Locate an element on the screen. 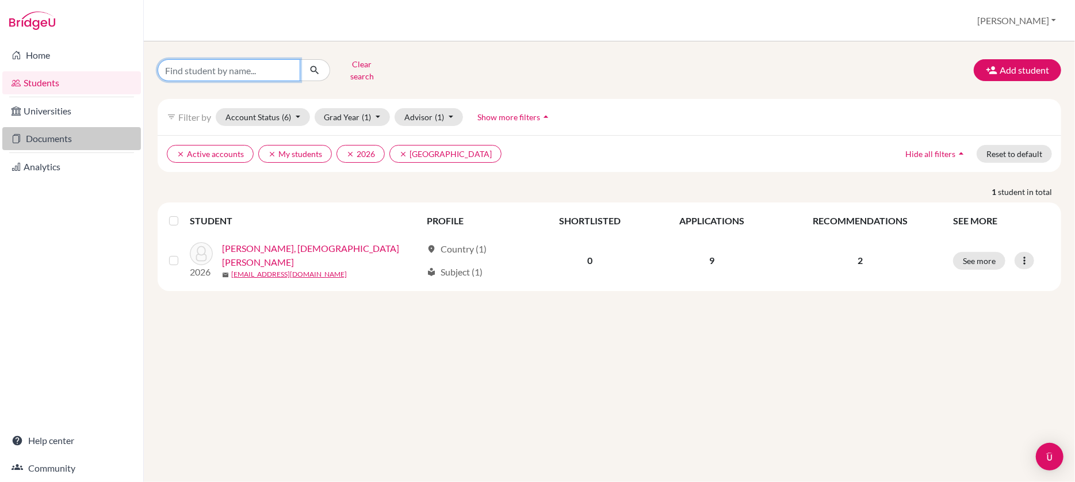  input: Find student by name... is located at coordinates (229, 70).